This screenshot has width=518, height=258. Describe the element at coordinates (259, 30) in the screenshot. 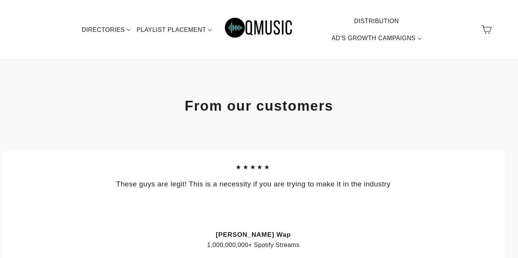

I see `img: Q Music Promotions` at that location.